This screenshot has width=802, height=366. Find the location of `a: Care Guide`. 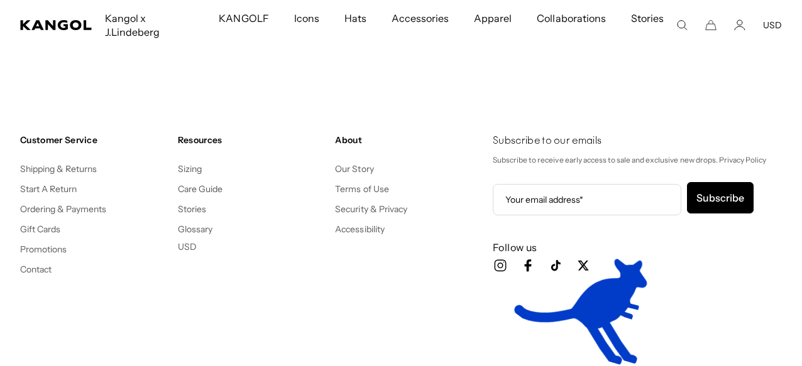

a: Care Guide is located at coordinates (200, 189).